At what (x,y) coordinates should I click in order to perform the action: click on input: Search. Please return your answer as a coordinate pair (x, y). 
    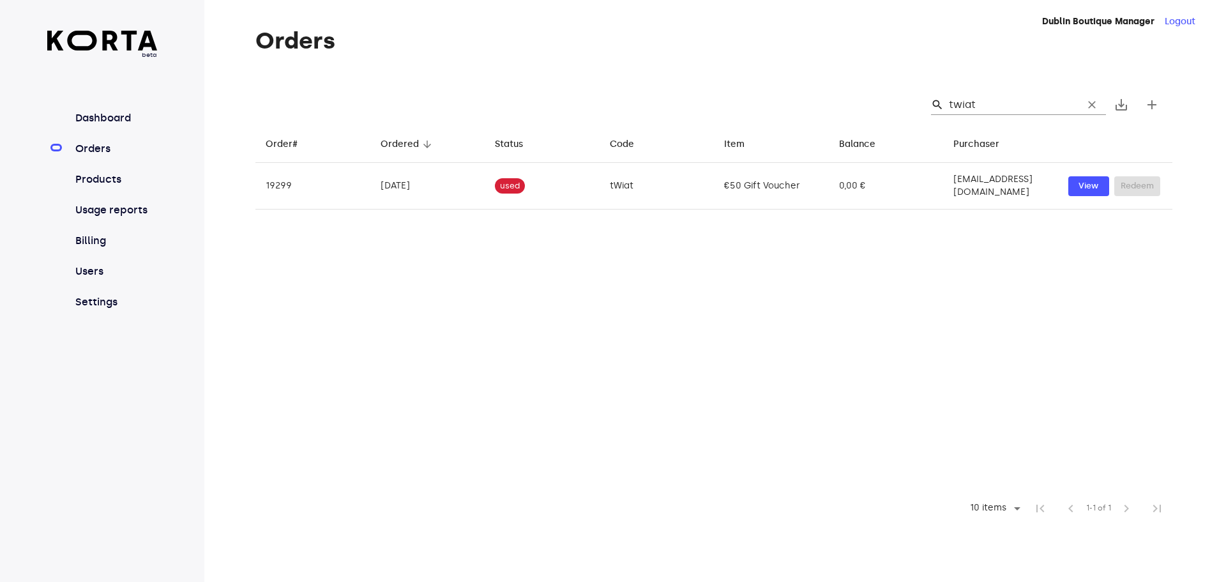
    Looking at the image, I should click on (1011, 105).